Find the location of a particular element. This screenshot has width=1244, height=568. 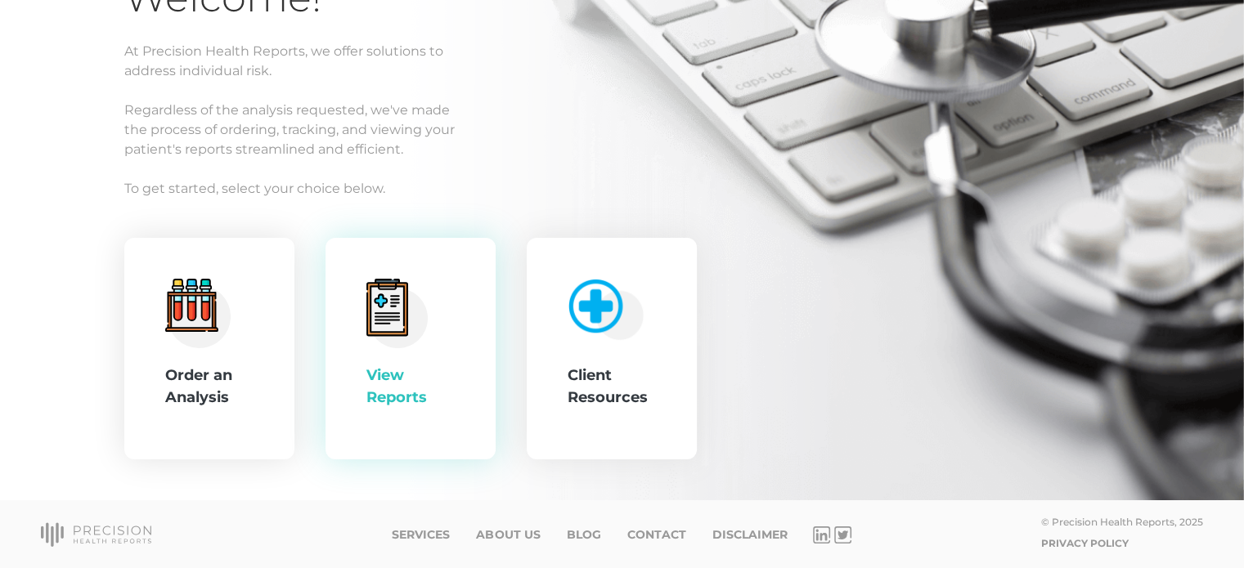

div: View Reports is located at coordinates (411, 387).